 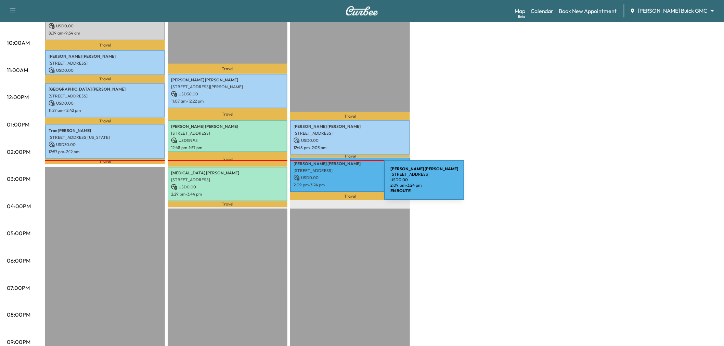 What do you see at coordinates (520, 11) in the screenshot?
I see `a: MapBeta` at bounding box center [520, 11].